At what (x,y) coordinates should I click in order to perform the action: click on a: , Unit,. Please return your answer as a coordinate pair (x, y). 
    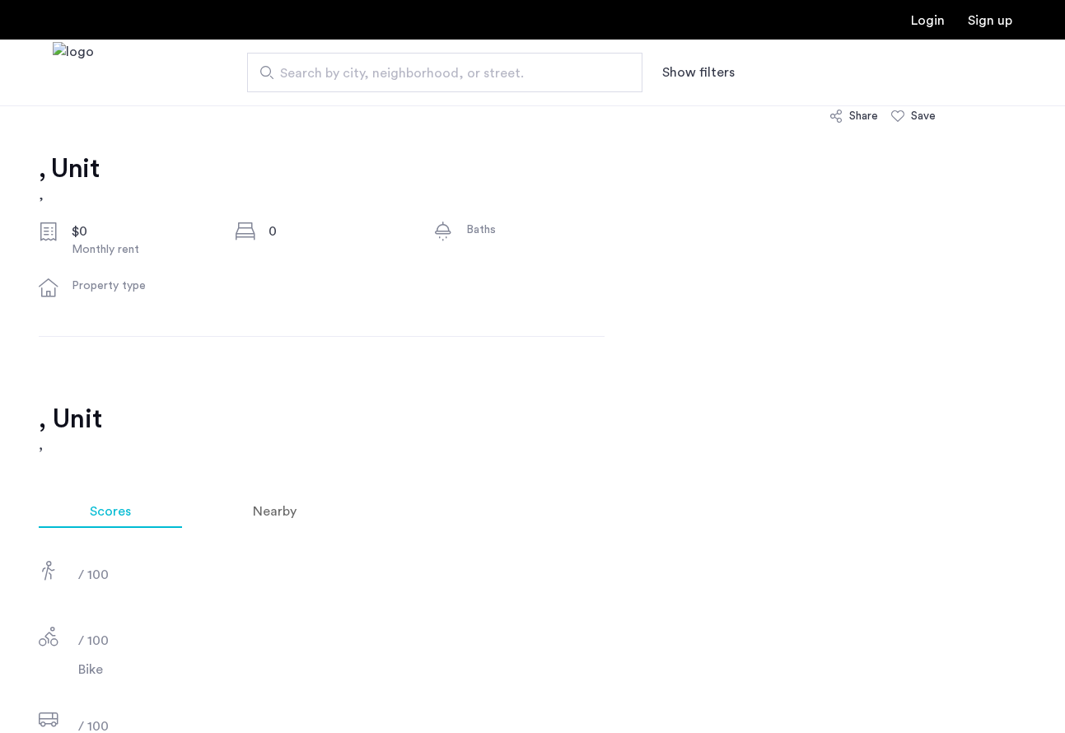
    Looking at the image, I should click on (68, 179).